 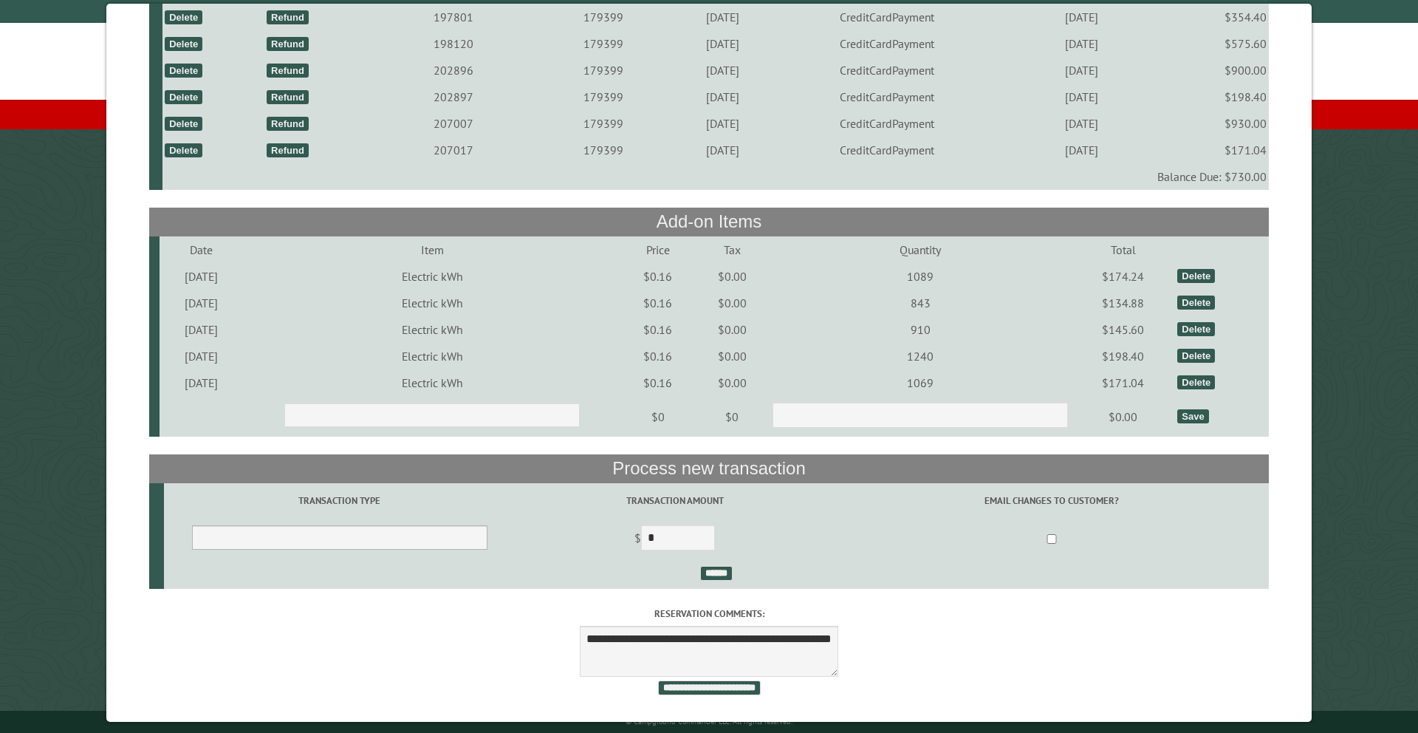 I want to click on td: Date, so click(x=202, y=250).